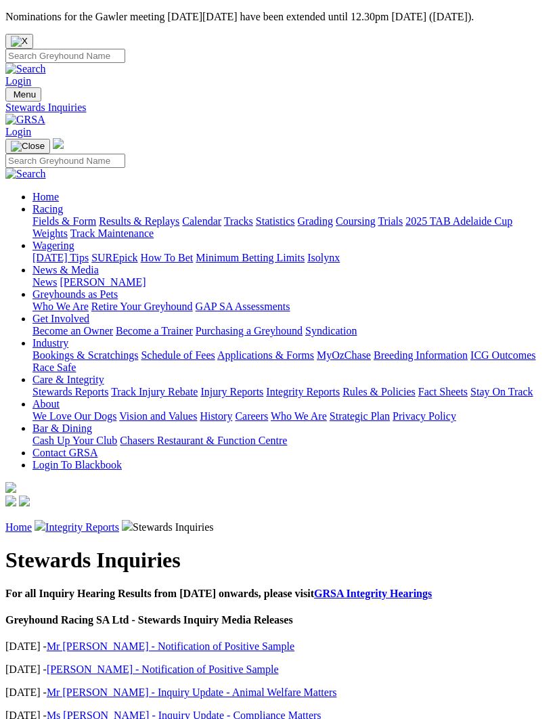 The height and width of the screenshot is (719, 555). I want to click on a: Injury Reports, so click(232, 391).